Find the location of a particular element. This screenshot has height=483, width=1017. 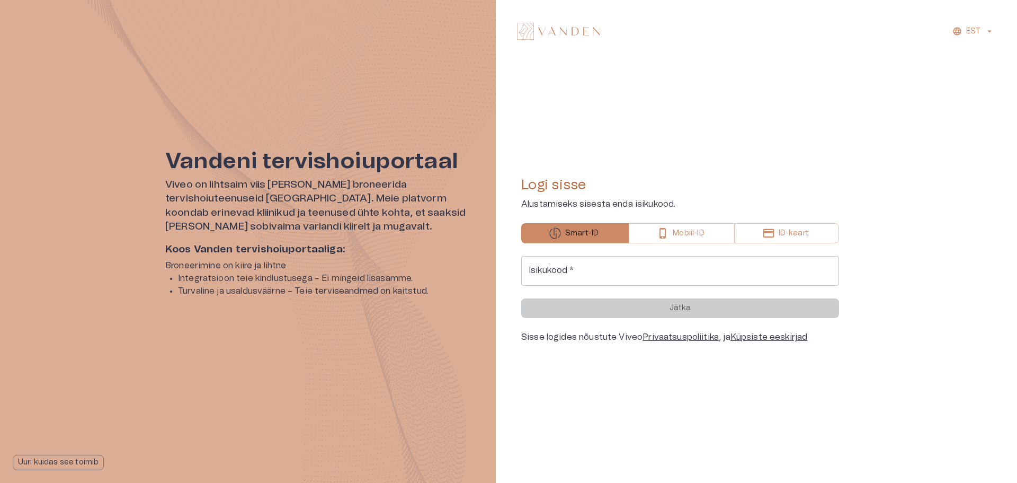

a: Privaatsuspoliitika is located at coordinates (681, 337).